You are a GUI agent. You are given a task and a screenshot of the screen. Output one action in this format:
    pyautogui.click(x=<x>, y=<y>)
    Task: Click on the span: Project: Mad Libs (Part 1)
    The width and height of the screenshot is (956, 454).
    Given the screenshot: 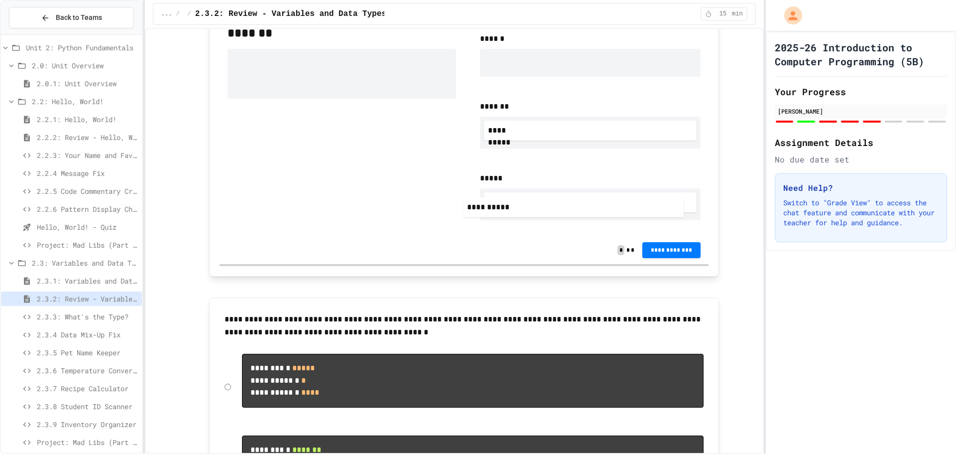 What is the action you would take?
    pyautogui.click(x=87, y=245)
    